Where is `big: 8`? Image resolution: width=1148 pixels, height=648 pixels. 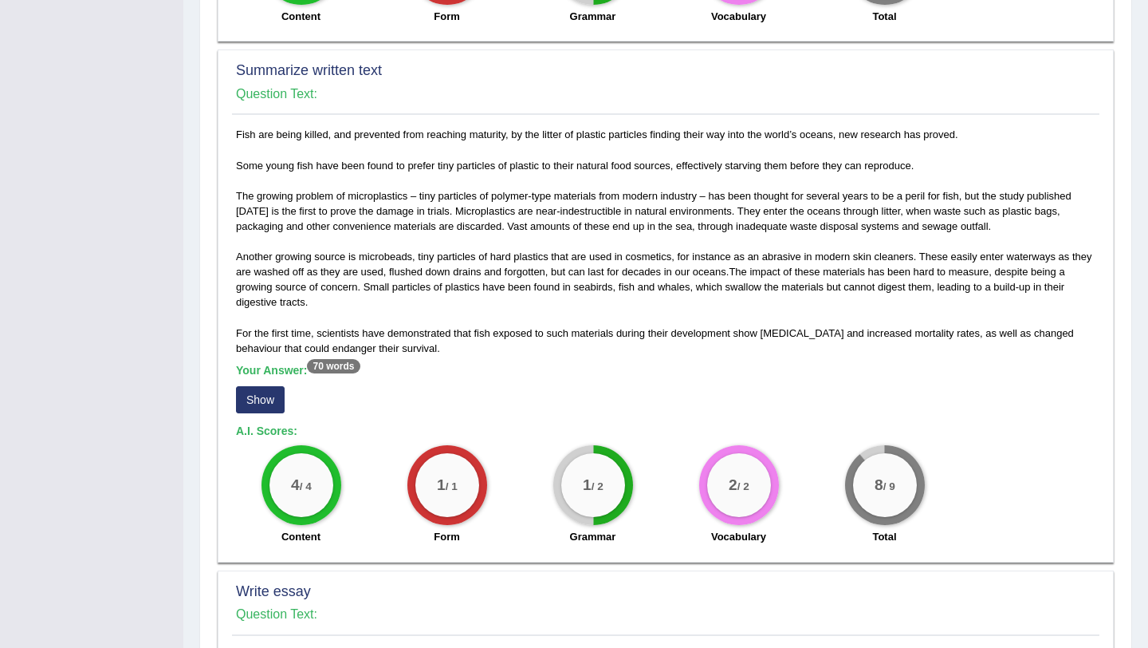 big: 8 is located at coordinates (879, 485).